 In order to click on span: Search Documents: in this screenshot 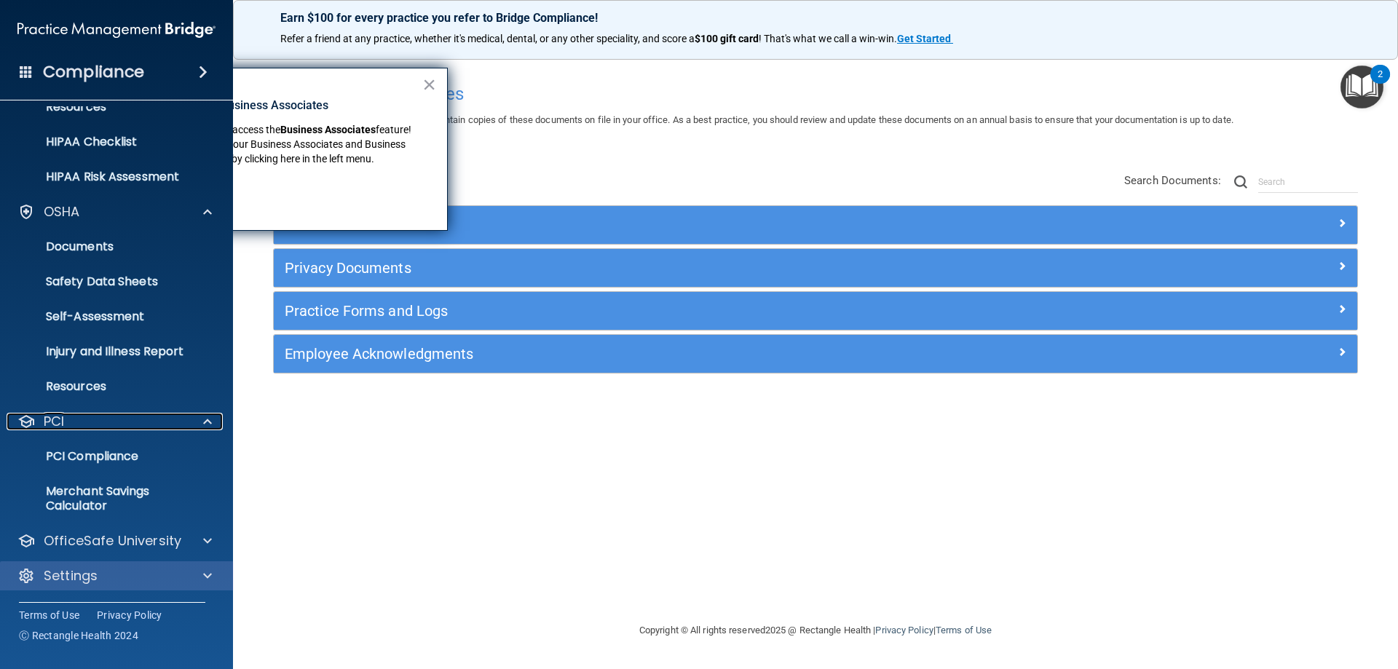, I will do `click(1172, 181)`.